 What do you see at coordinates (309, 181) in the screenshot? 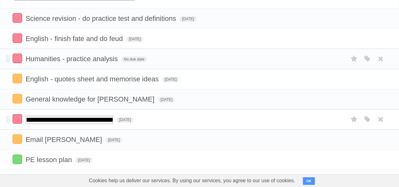
I see `button: OK` at bounding box center [309, 181].